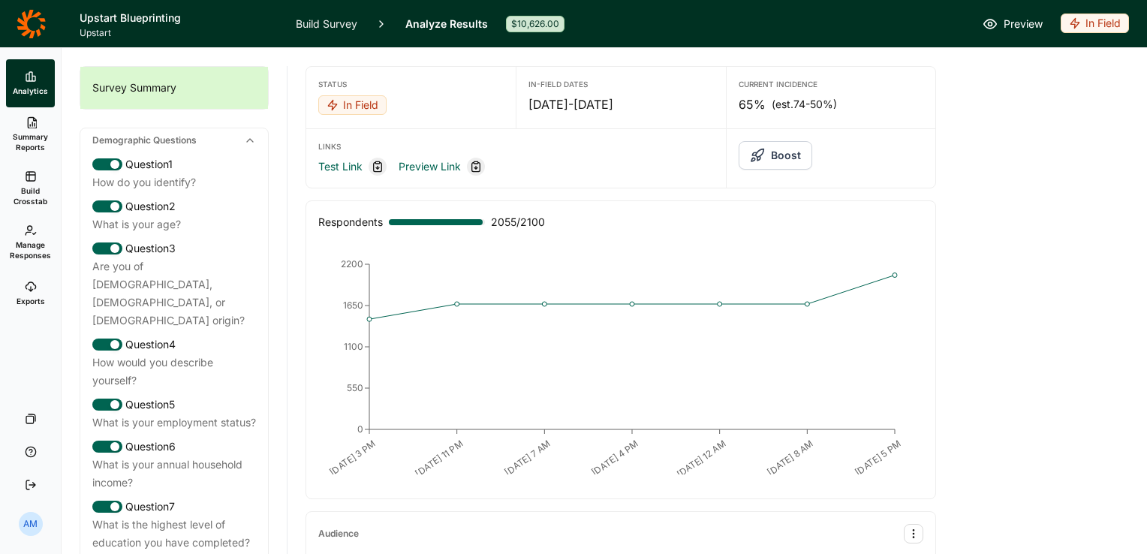 This screenshot has width=1147, height=554. What do you see at coordinates (174, 249) in the screenshot?
I see `div: Question 3` at bounding box center [174, 249].